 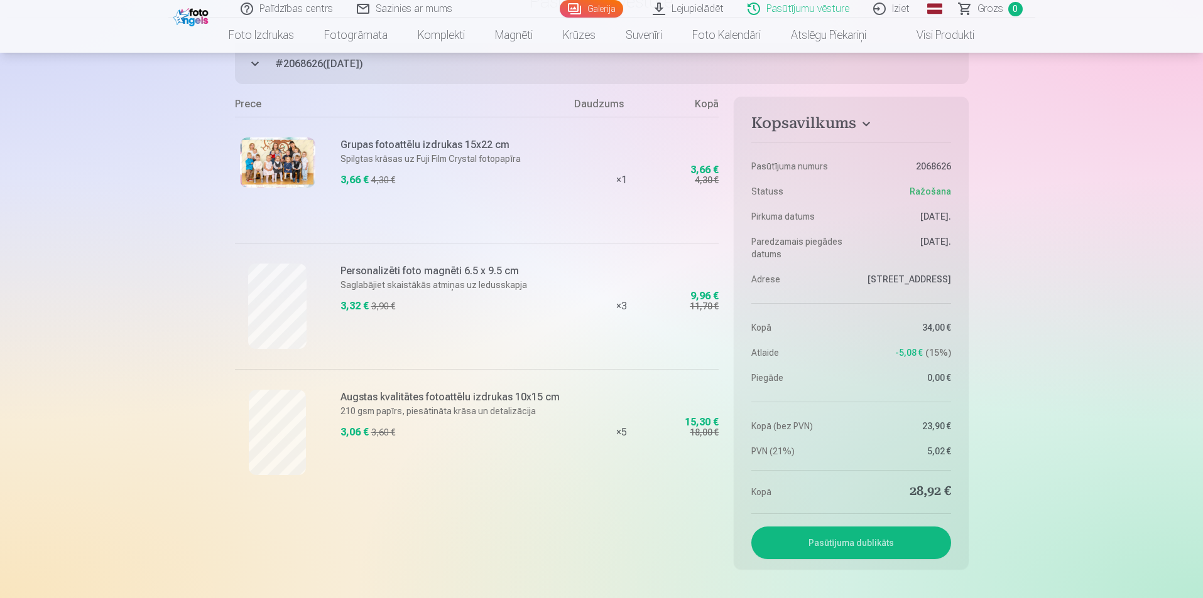 What do you see at coordinates (453, 398) in the screenshot?
I see `h6: Augstas kvalitātes fotoattēlu izdrukas 10x15 cm` at bounding box center [453, 398].